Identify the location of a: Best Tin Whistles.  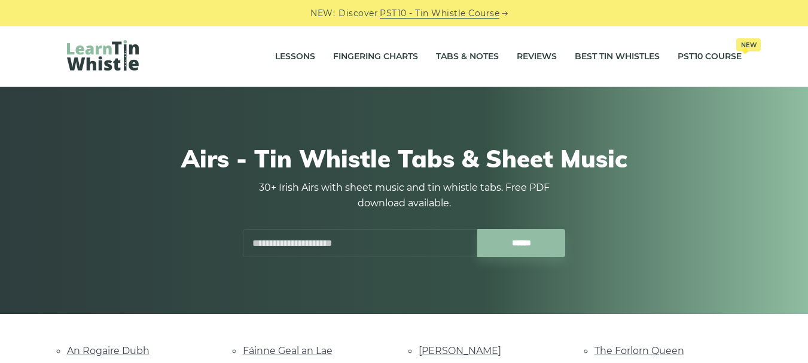
(617, 57).